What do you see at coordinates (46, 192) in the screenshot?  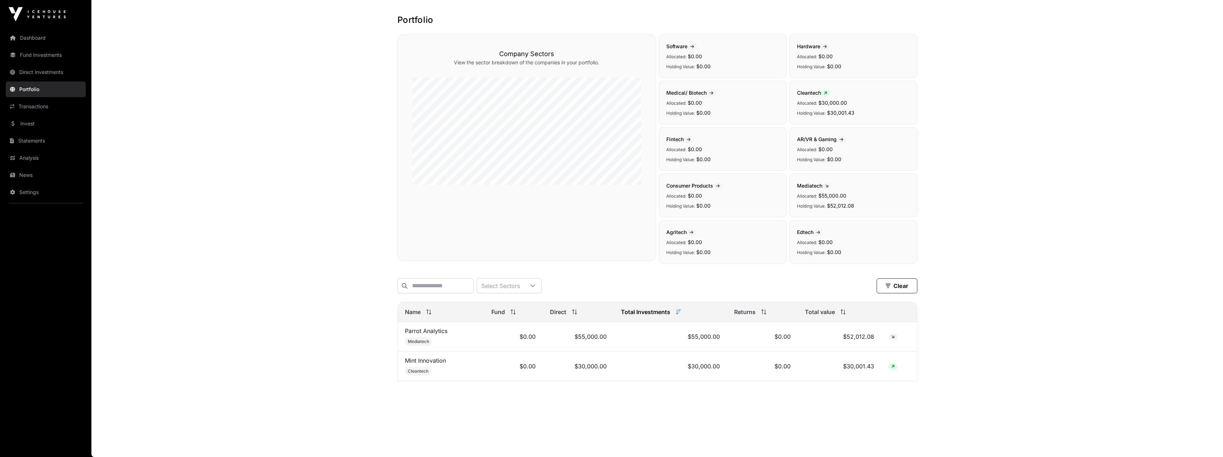 I see `a: Settings` at bounding box center [46, 192].